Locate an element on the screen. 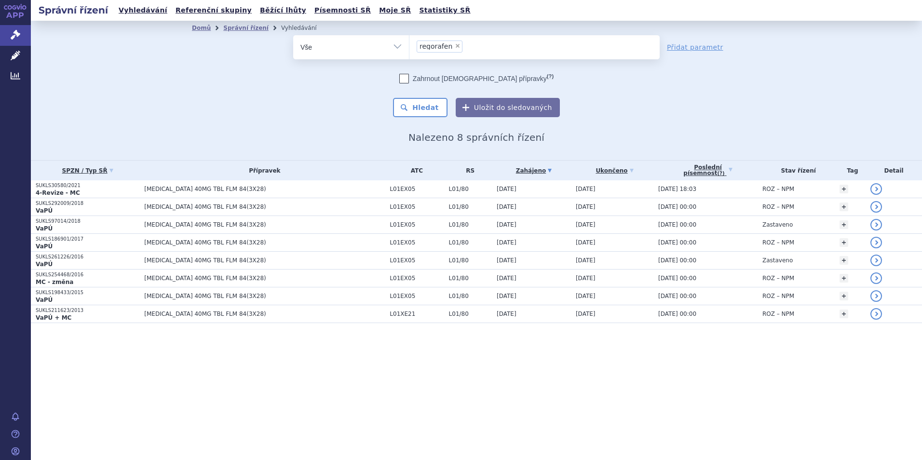 This screenshot has width=922, height=460. a: Ukončeno is located at coordinates (614, 171).